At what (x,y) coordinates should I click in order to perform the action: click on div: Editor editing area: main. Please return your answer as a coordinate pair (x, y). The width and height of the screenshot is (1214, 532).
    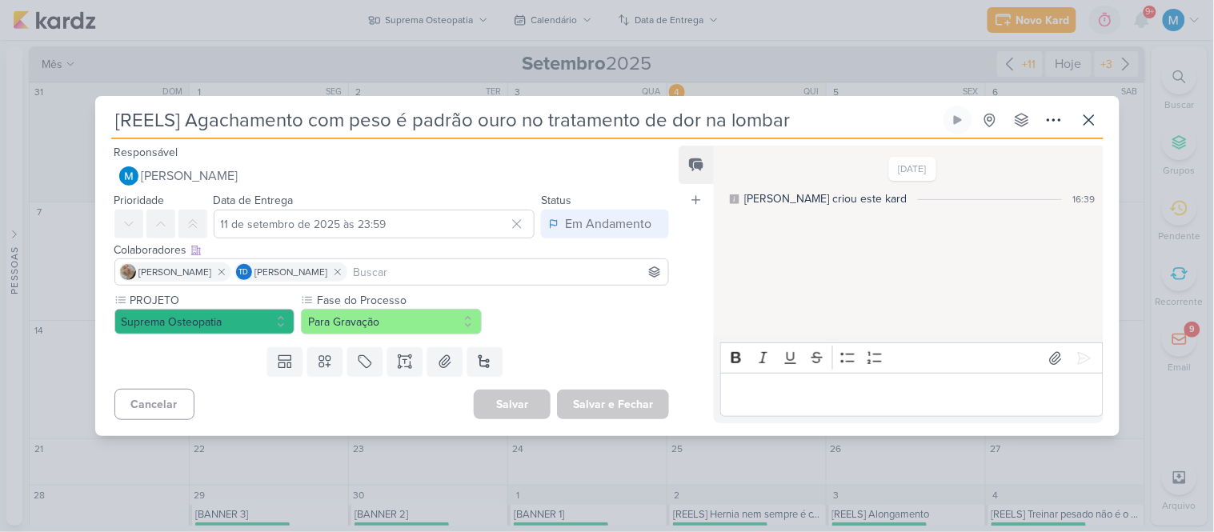
    Looking at the image, I should click on (912, 395).